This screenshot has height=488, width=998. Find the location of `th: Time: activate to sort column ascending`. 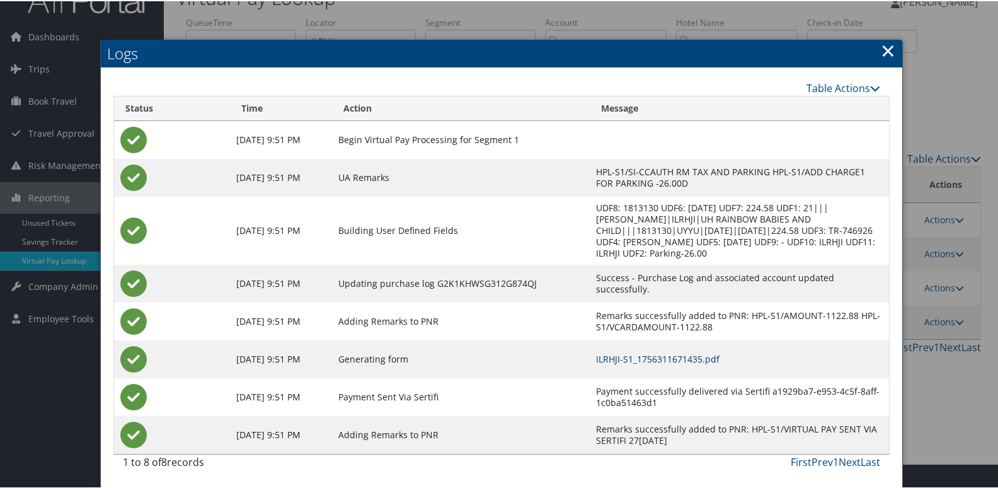

th: Time: activate to sort column ascending is located at coordinates (280, 107).